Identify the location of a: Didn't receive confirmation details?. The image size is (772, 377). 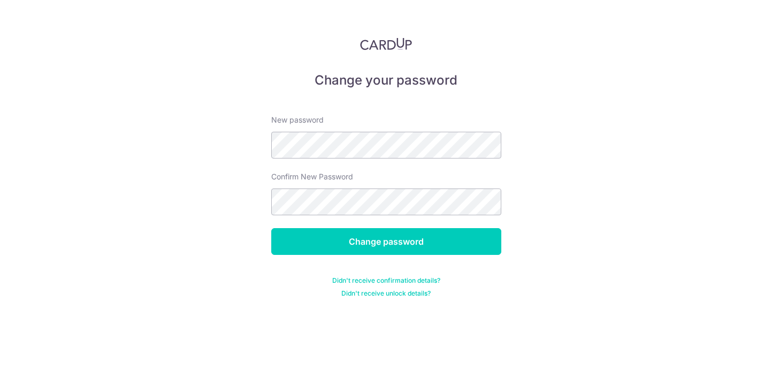
(386, 280).